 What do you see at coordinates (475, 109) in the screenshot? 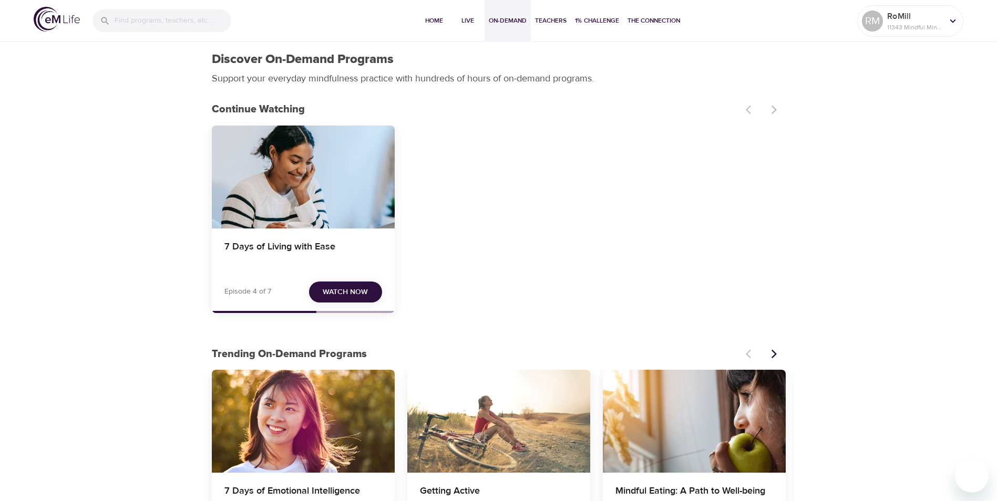
I see `h3: Continue Watching` at bounding box center [475, 109].